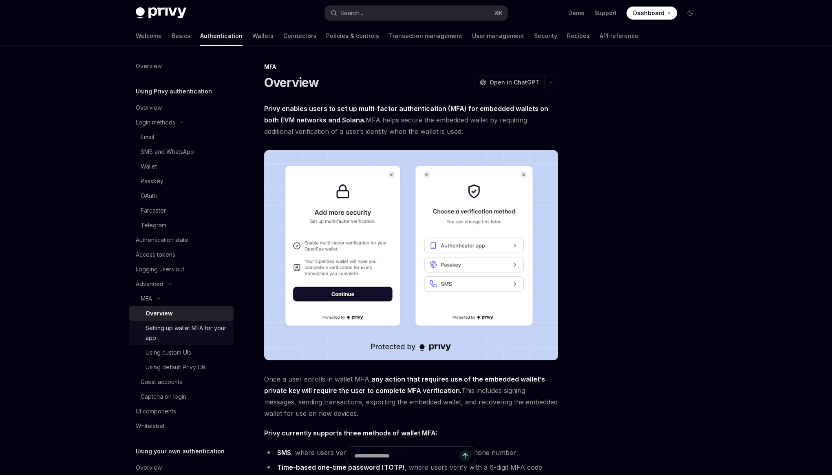 The width and height of the screenshot is (832, 475). I want to click on a: Captcha on login, so click(181, 396).